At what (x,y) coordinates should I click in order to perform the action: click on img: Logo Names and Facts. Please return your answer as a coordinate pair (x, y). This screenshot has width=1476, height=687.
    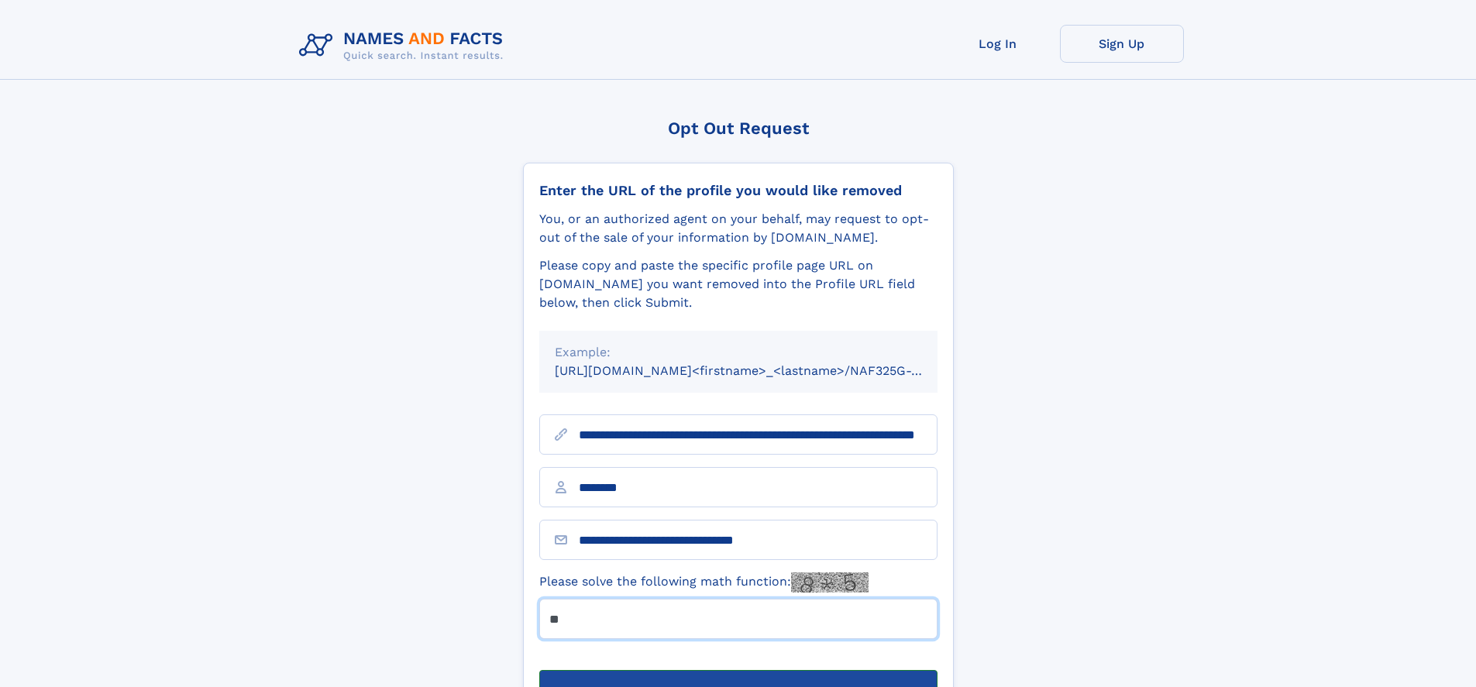
    Looking at the image, I should click on (404, 46).